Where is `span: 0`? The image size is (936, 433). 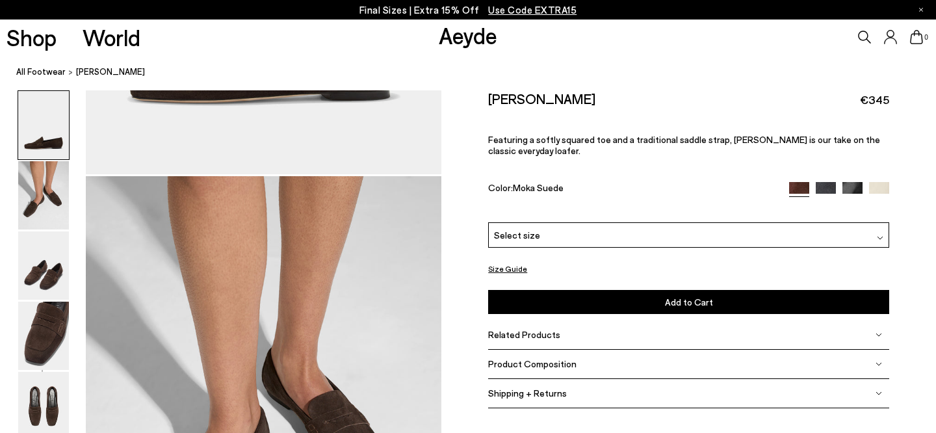
span: 0 is located at coordinates (926, 37).